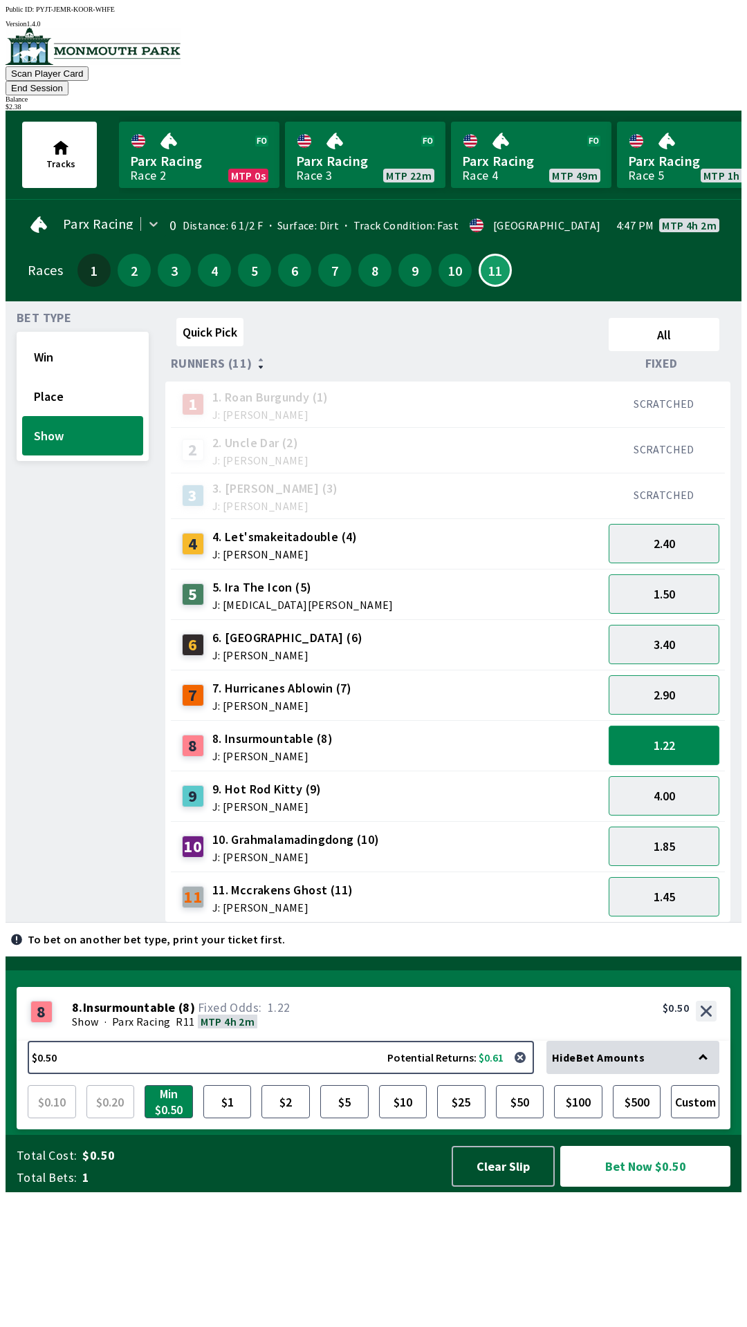 Image resolution: width=747 pixels, height=1327 pixels. Describe the element at coordinates (503, 1166) in the screenshot. I see `span: Clear Slip` at that location.